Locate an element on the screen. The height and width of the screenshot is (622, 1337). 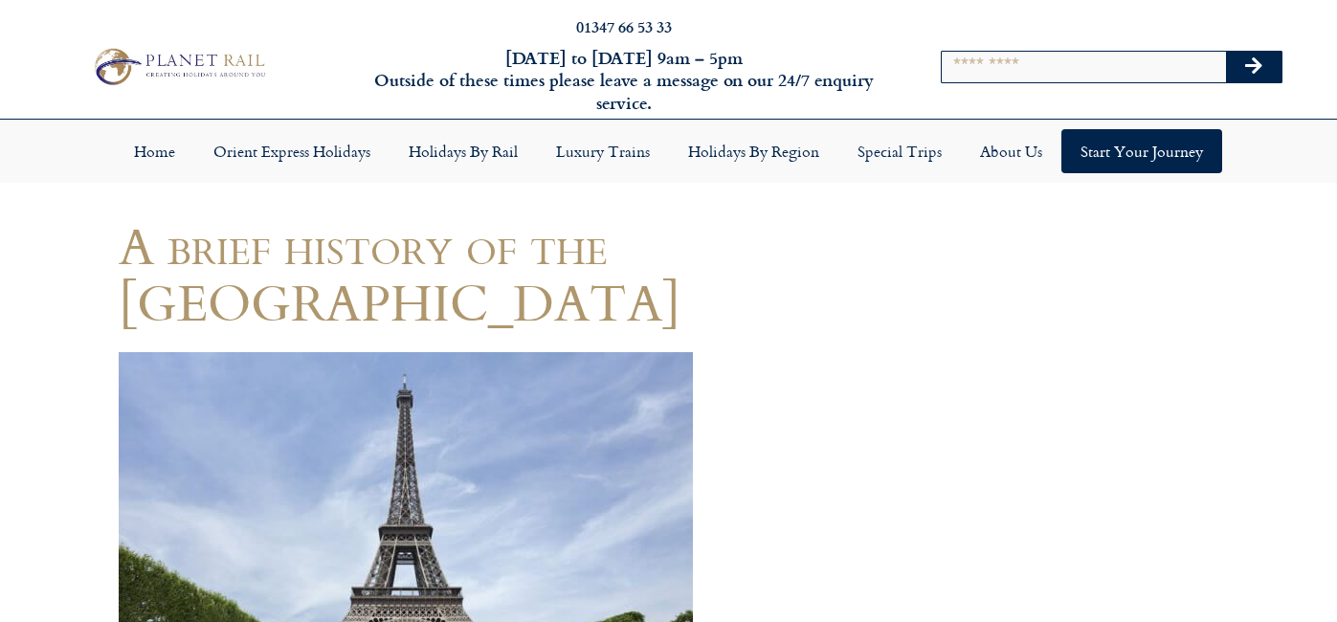
img: Planet Rail Train Holidays Logo is located at coordinates (178, 66).